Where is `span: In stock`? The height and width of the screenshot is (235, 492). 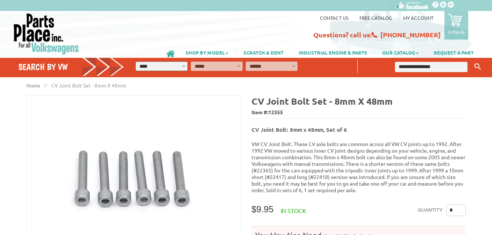
span: In stock is located at coordinates (293, 210).